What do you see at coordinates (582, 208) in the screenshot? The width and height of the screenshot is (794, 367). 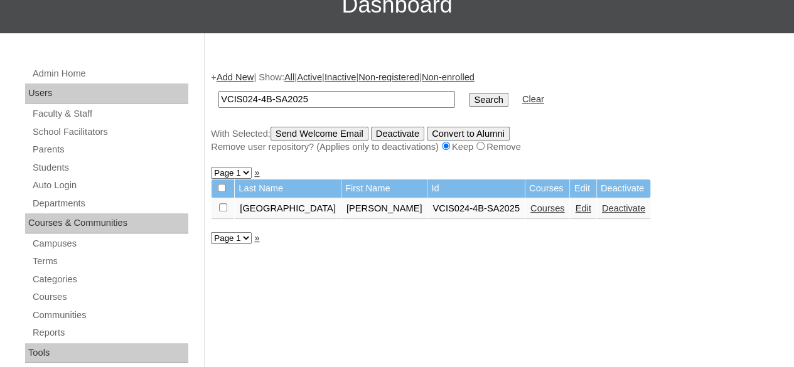 I see `a: Edit` at bounding box center [582, 208].